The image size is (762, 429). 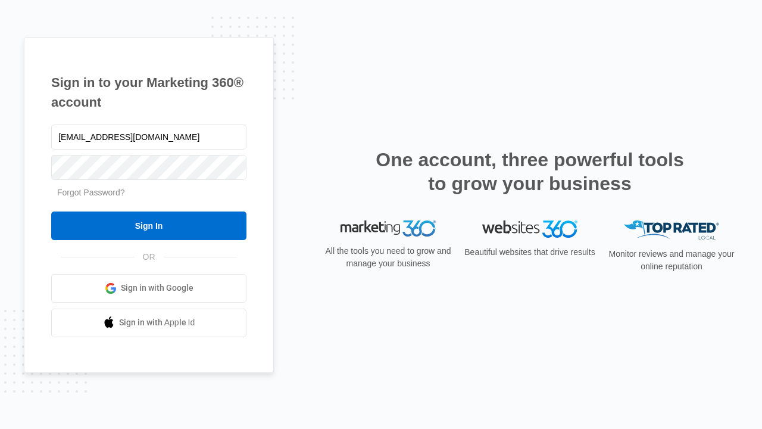 I want to click on img: Websites 360, so click(x=530, y=229).